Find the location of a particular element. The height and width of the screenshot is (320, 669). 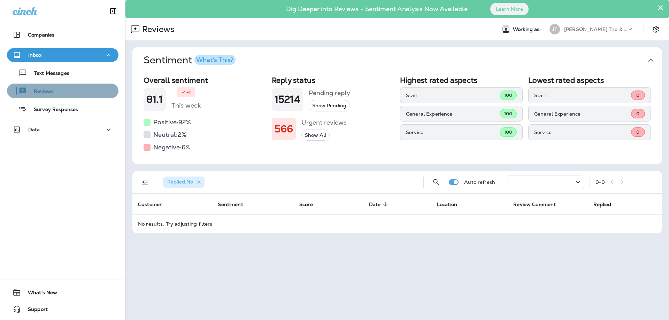

span: Replied : No is located at coordinates (180, 182).